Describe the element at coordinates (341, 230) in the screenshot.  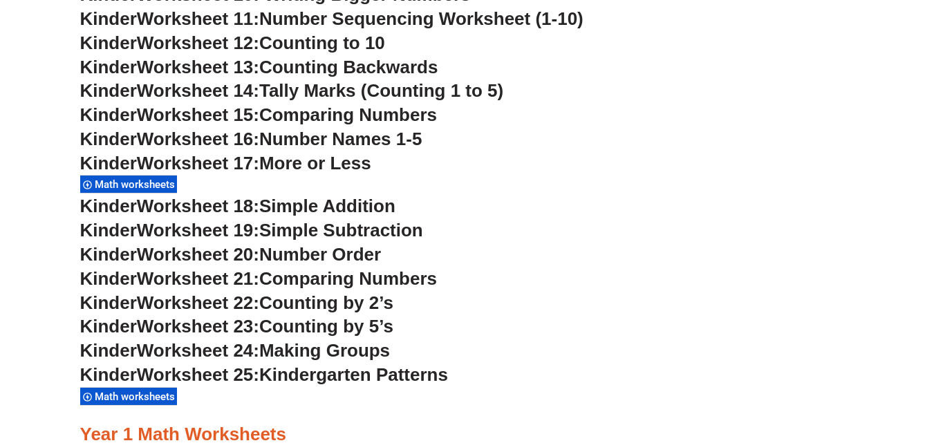
I see `span: Simple Subtraction` at that location.